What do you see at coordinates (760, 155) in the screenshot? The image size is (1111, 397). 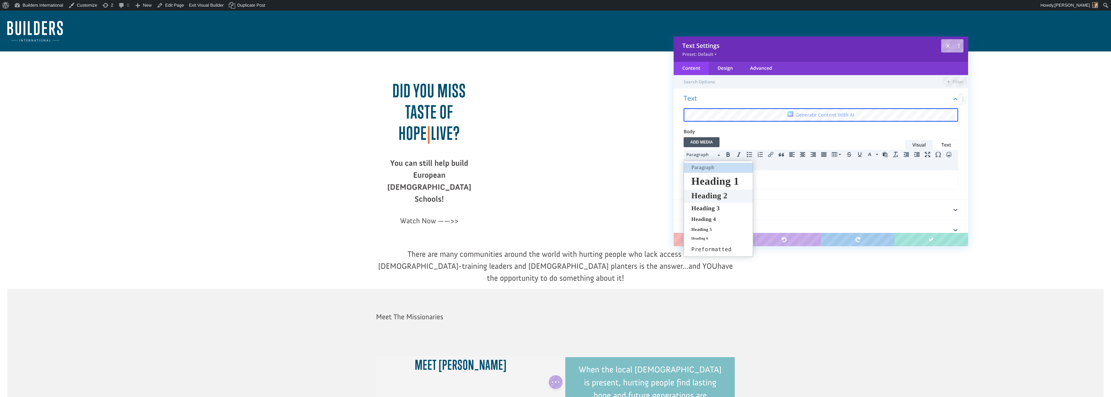 I see `div: Numbered list` at bounding box center [760, 155].